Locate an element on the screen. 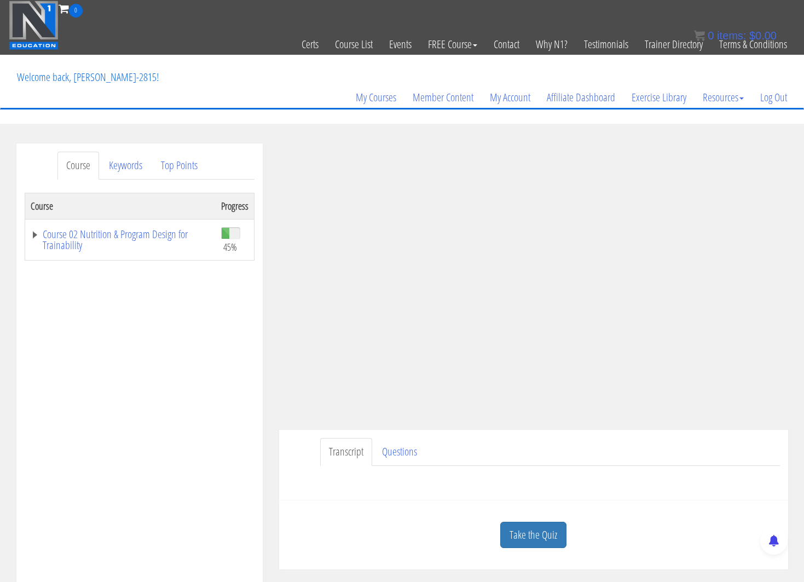 This screenshot has height=582, width=804. a: 0 is located at coordinates (71, 8).